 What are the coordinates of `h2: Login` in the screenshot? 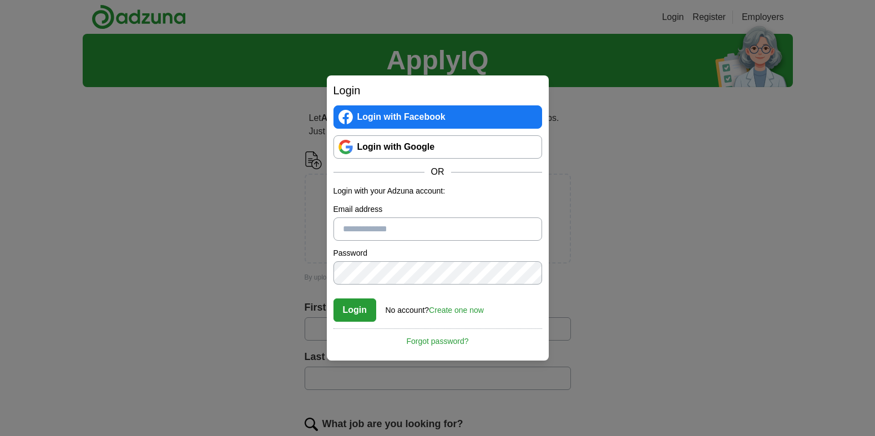 It's located at (438, 90).